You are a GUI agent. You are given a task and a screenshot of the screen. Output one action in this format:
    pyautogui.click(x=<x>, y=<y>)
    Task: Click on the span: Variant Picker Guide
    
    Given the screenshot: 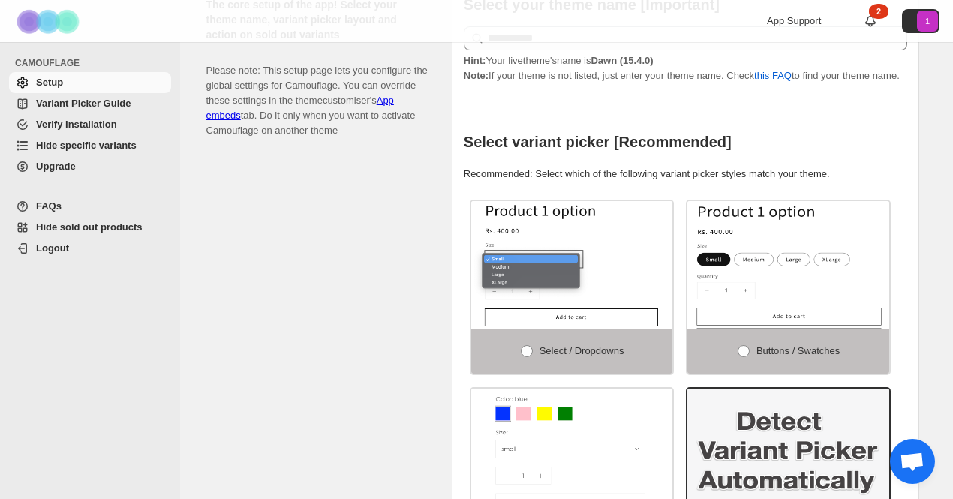 What is the action you would take?
    pyautogui.click(x=83, y=103)
    